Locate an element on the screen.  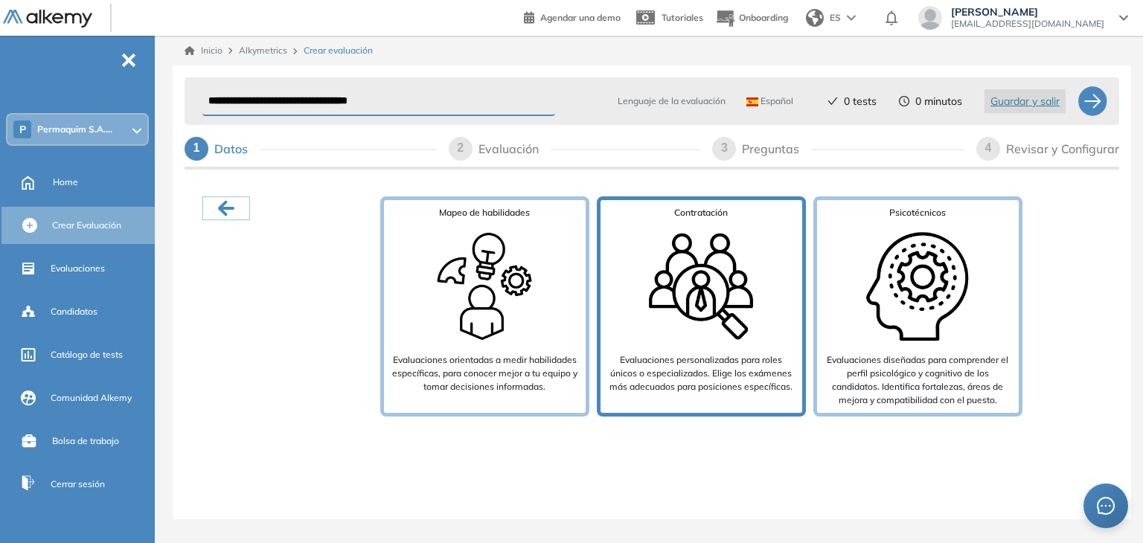
span: Catálogo de tests is located at coordinates (86, 355).